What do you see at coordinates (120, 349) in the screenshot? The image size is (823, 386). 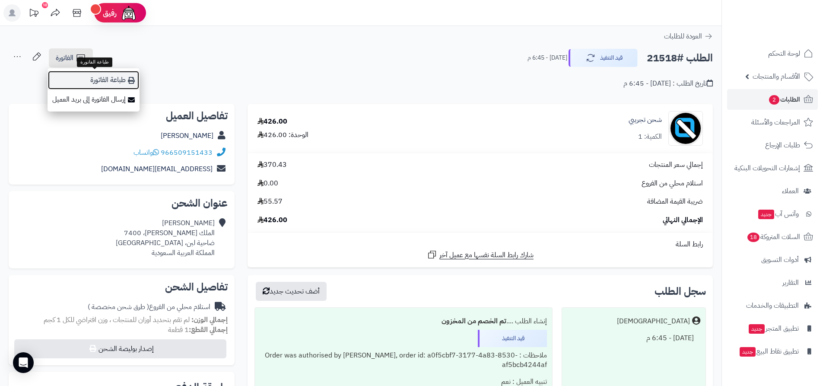 I see `button: إصدار بوليصة الشحن` at bounding box center [120, 349].